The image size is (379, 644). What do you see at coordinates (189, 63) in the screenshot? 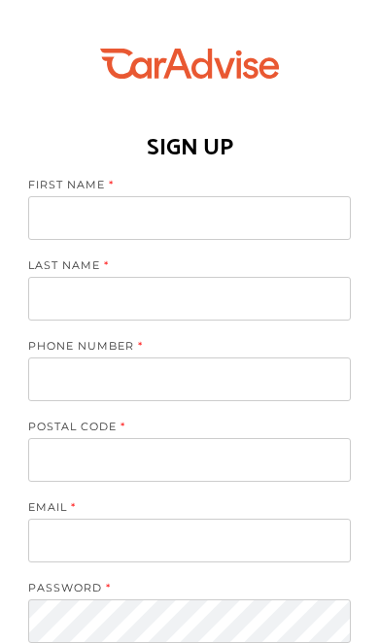
I see `img: CarAdvise-Logo.a185816e.svg` at bounding box center [189, 63].